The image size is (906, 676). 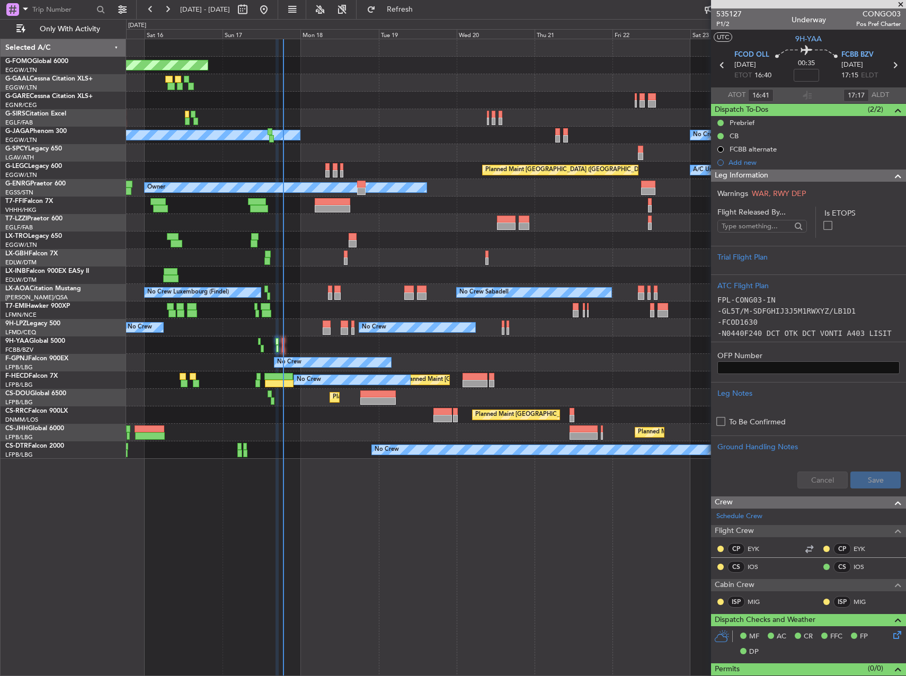 What do you see at coordinates (16, 359) in the screenshot?
I see `span: F-GPNJ` at bounding box center [16, 359].